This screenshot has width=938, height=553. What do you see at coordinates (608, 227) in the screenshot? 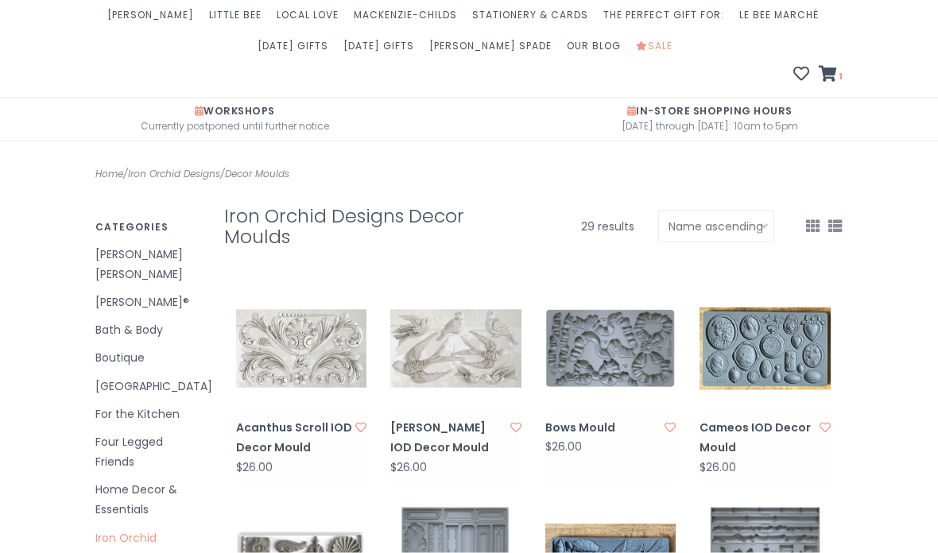
I see `span: 29 results` at bounding box center [608, 227].